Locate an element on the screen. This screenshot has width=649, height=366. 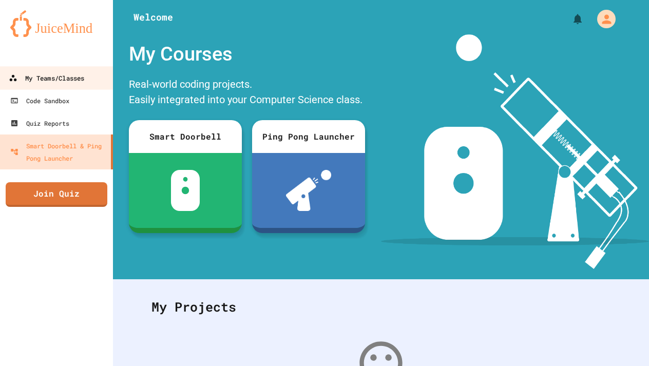
div: Code Sandbox is located at coordinates (40, 101).